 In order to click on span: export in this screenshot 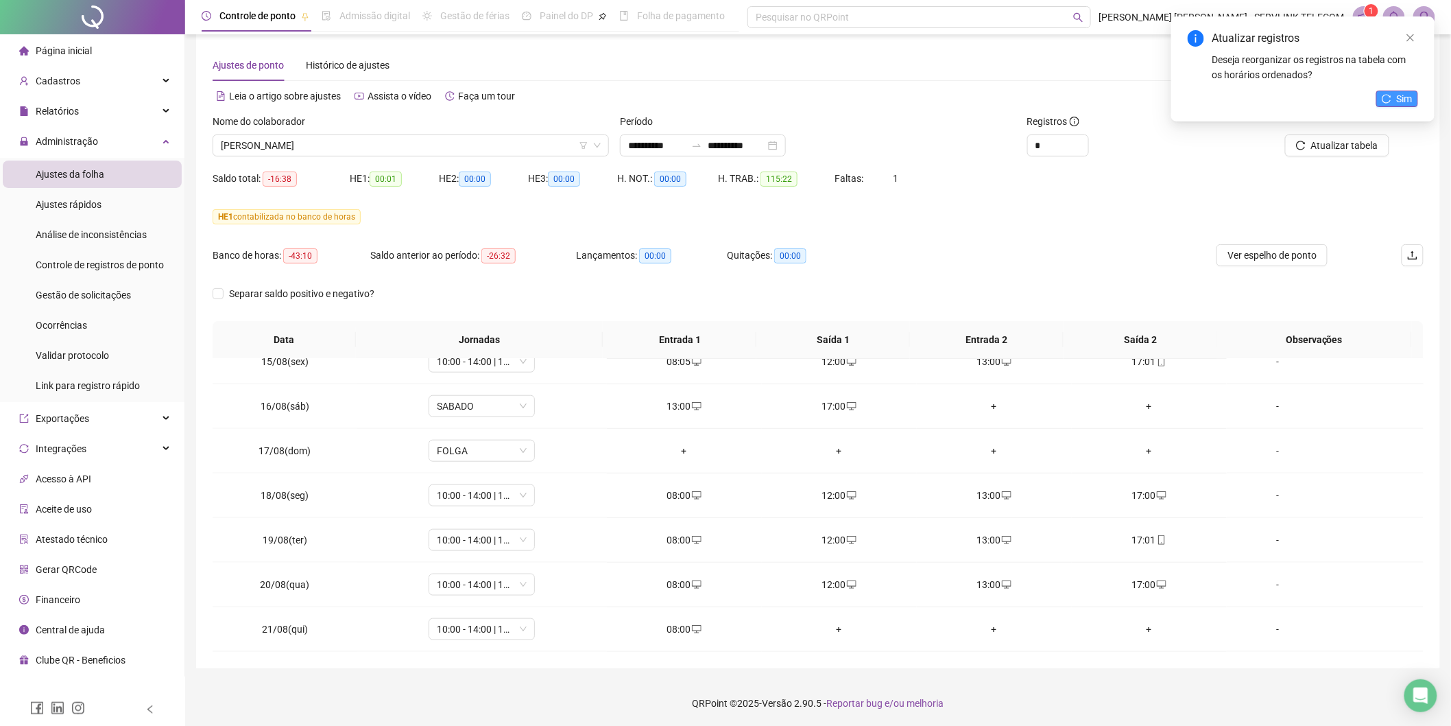, I will do `click(24, 418)`.